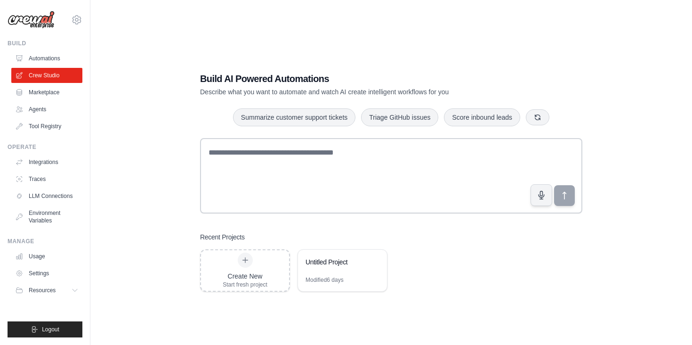 The width and height of the screenshot is (692, 345). Describe the element at coordinates (47, 196) in the screenshot. I see `a: LLM Connections` at that location.